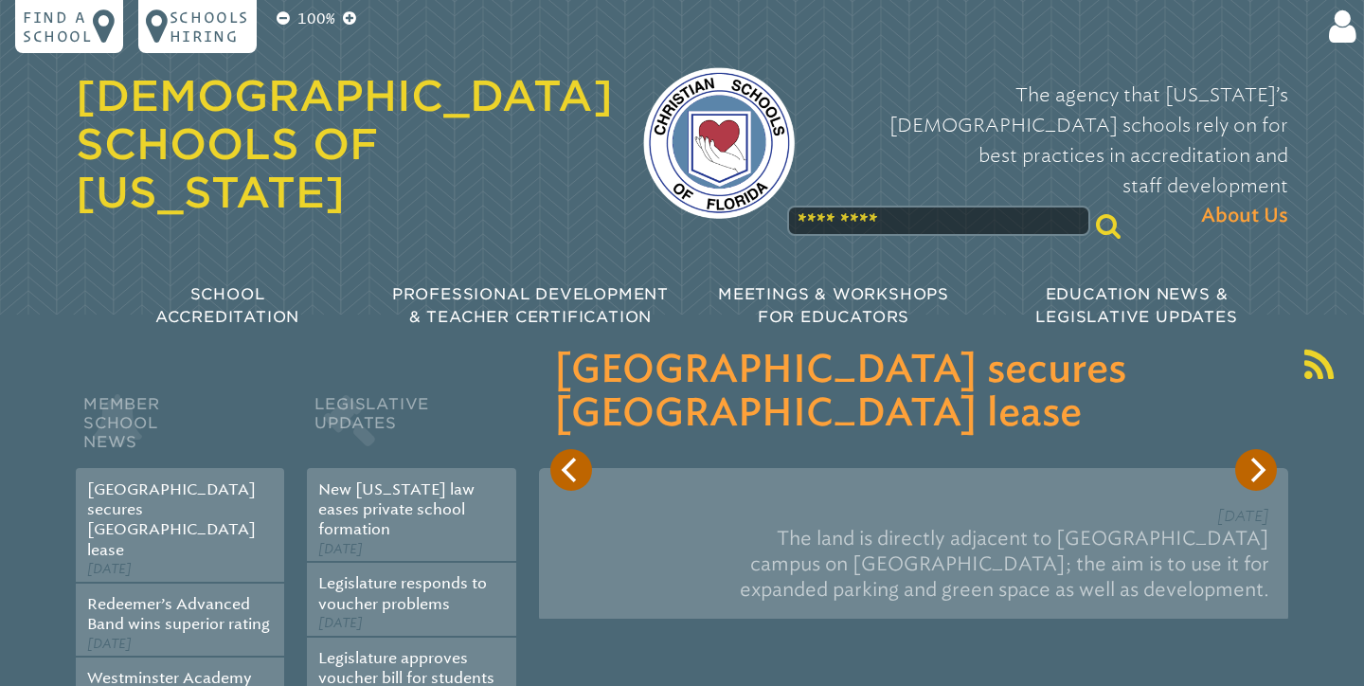  Describe the element at coordinates (411, 429) in the screenshot. I see `h2: Legislative Updates` at that location.